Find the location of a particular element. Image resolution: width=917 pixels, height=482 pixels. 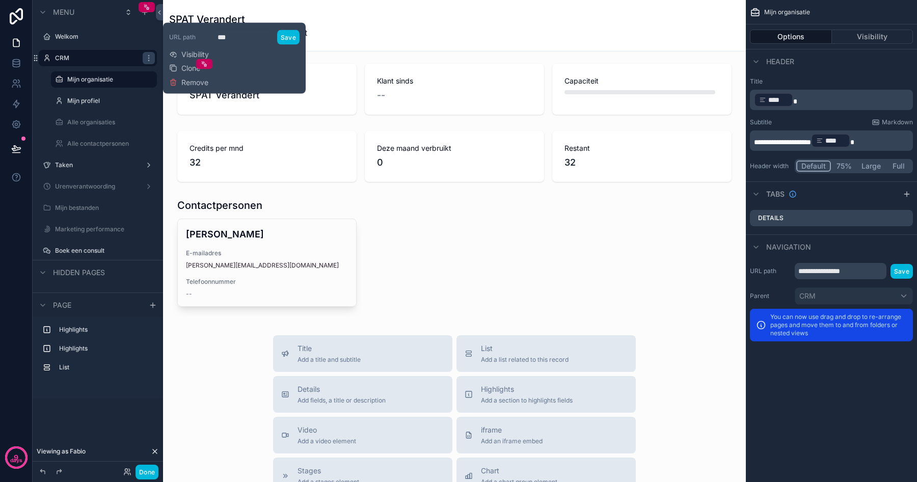

button: Clone is located at coordinates (189, 68).